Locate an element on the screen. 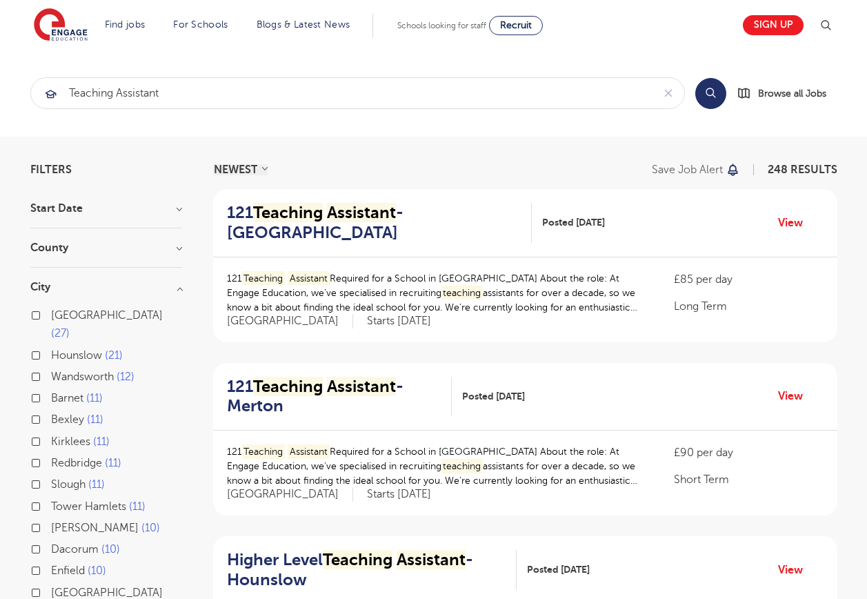 Image resolution: width=867 pixels, height=599 pixels. span: Enfield is located at coordinates (68, 570).